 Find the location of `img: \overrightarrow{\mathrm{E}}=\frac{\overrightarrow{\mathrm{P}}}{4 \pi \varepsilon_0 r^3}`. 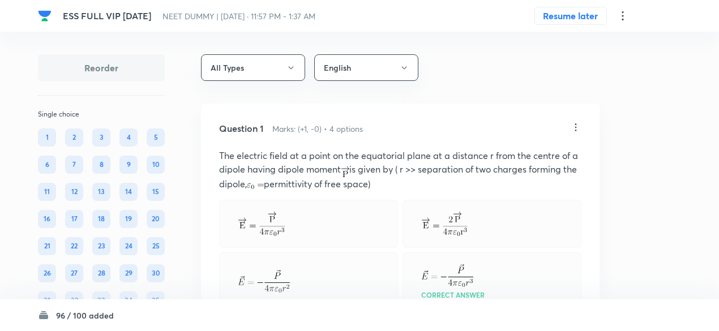

img: \overrightarrow{\mathrm{E}}=\frac{\overrightarrow{\mathrm{P}}}{4 \pi \varepsilon_0 r^3} is located at coordinates (261, 224).